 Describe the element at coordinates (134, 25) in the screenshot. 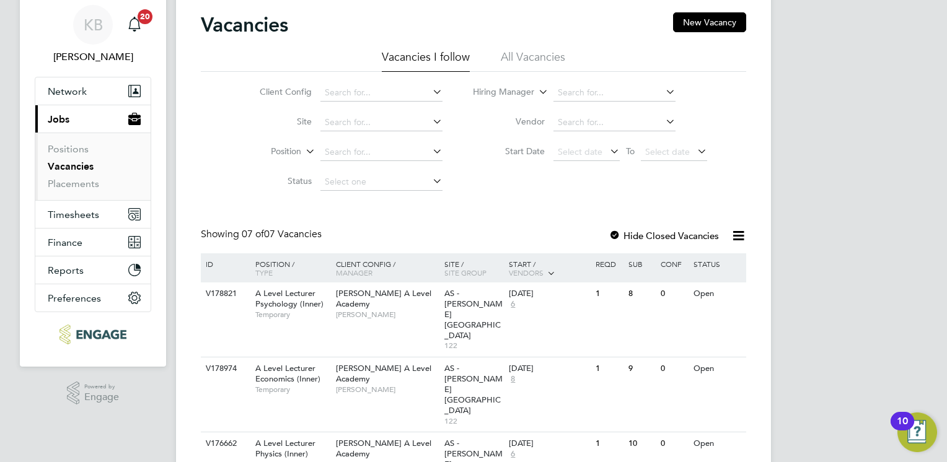

I see `a: 20` at that location.